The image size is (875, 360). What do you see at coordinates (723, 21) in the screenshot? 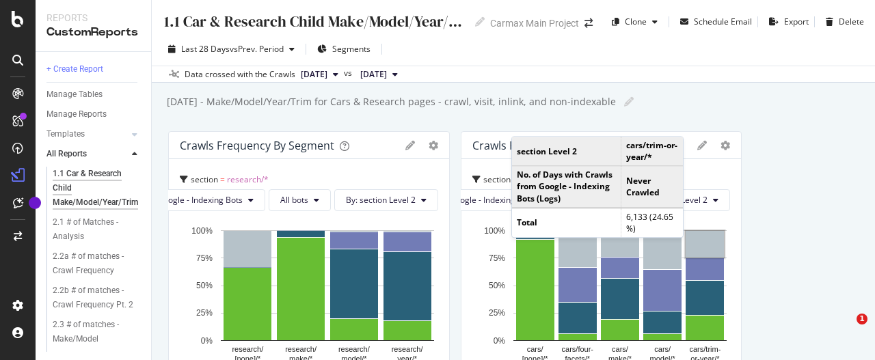
I see `div: Schedule Email` at bounding box center [723, 21].